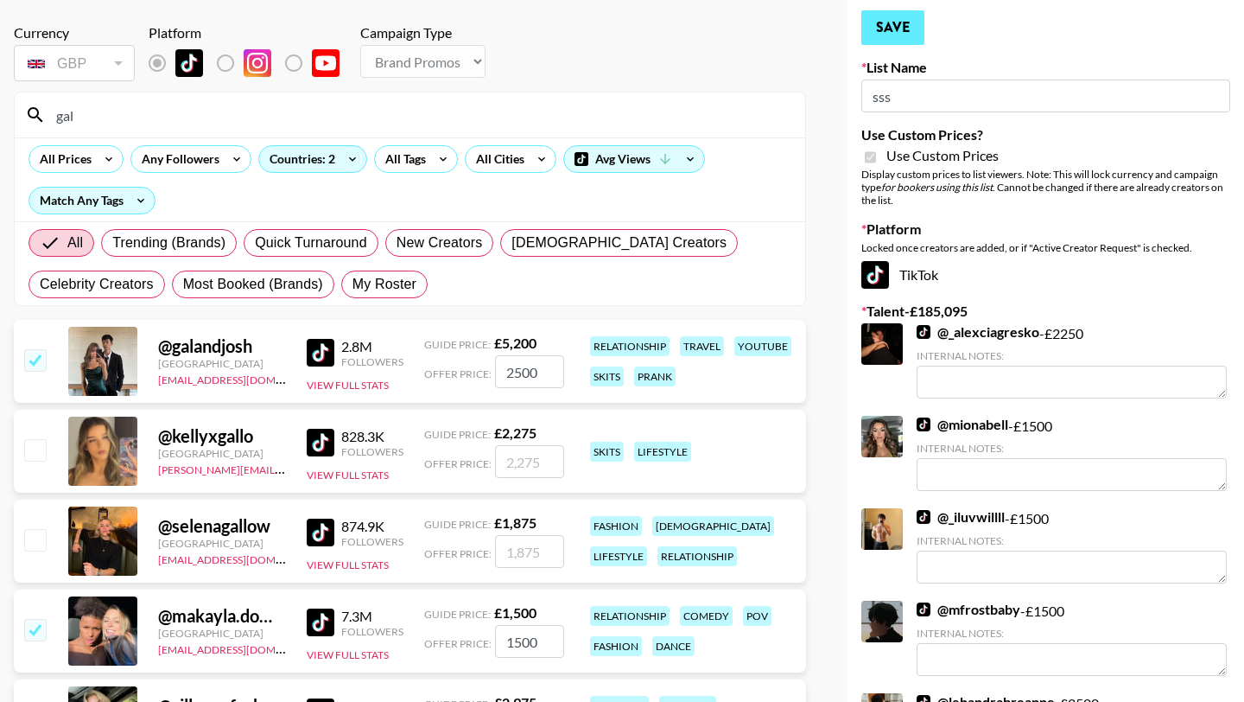 Image resolution: width=1244 pixels, height=702 pixels. I want to click on strong: £ 2,275, so click(515, 432).